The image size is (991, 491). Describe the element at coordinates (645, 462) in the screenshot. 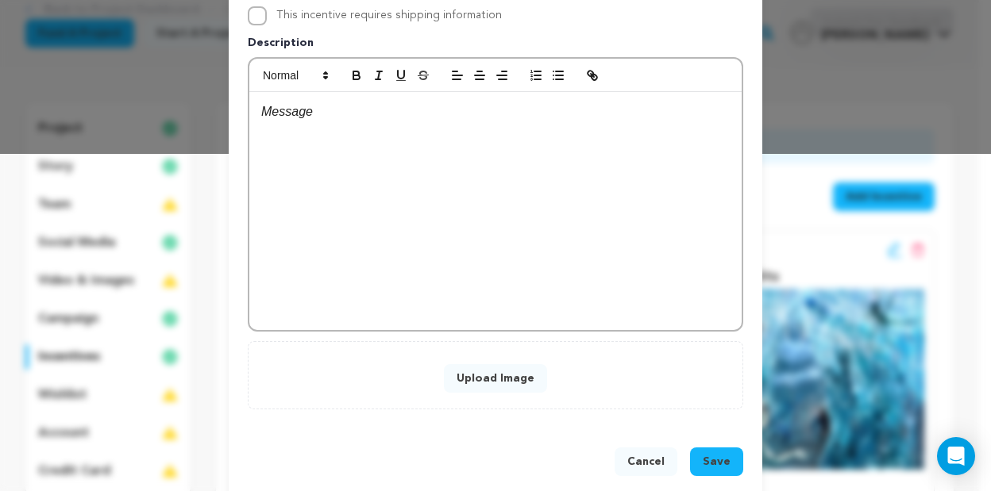

I see `button: Cancel` at that location.